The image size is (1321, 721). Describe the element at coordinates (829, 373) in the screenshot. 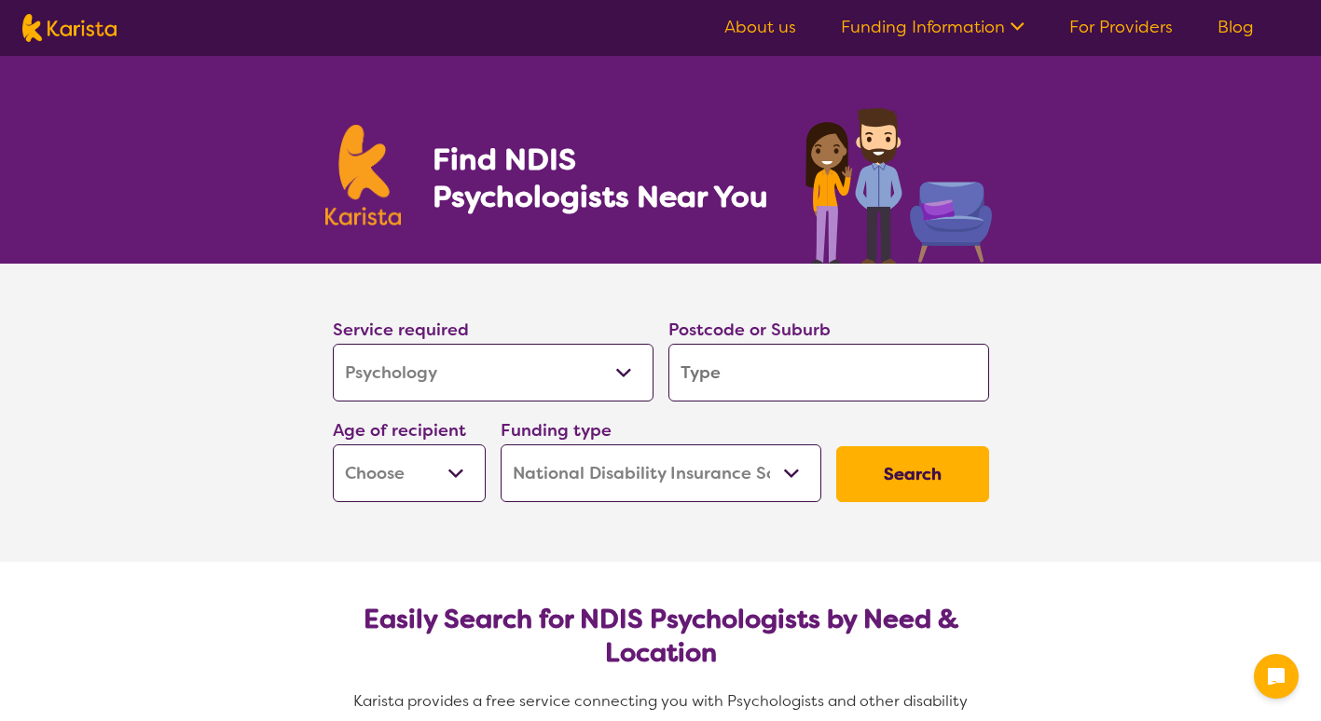

I see `input: Type` at that location.